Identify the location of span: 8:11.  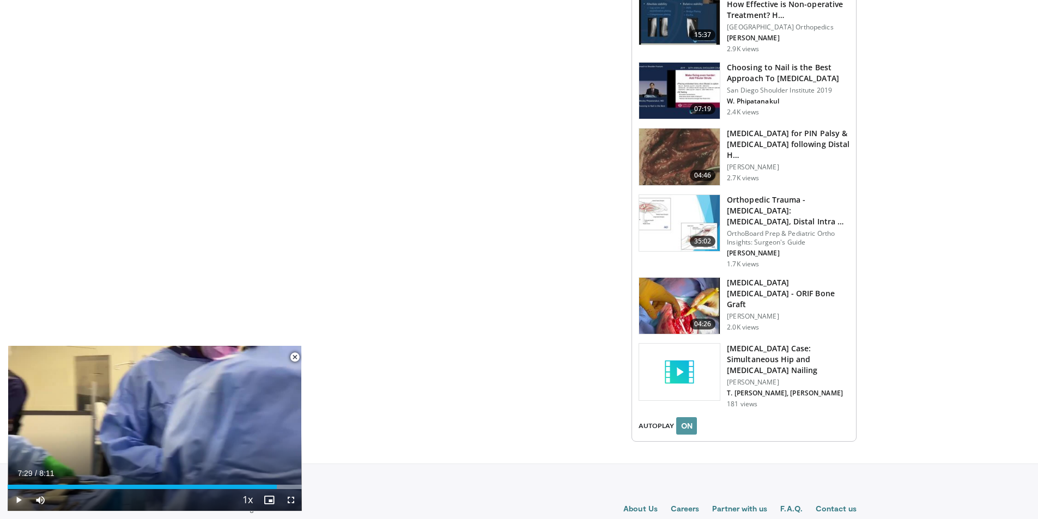
(46, 474).